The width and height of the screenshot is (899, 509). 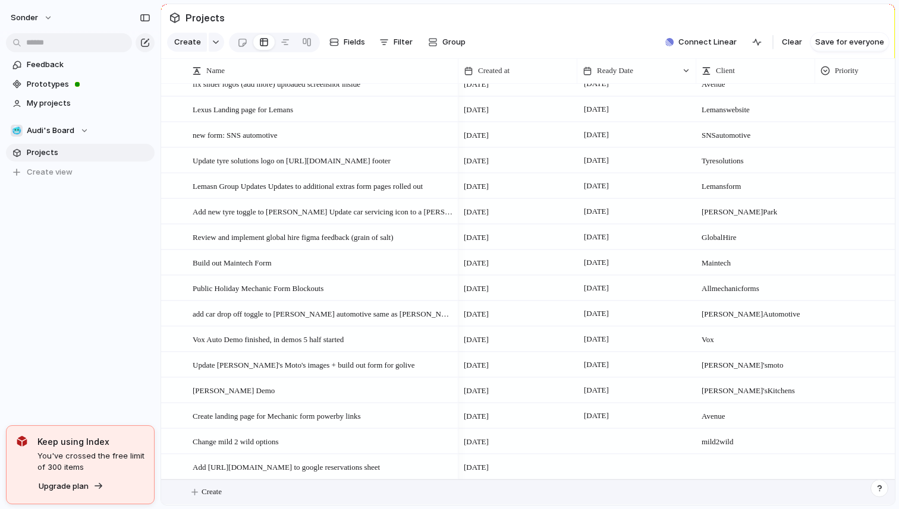 What do you see at coordinates (242, 109) in the screenshot?
I see `span: Lexus Landing page for Lemans` at bounding box center [242, 109].